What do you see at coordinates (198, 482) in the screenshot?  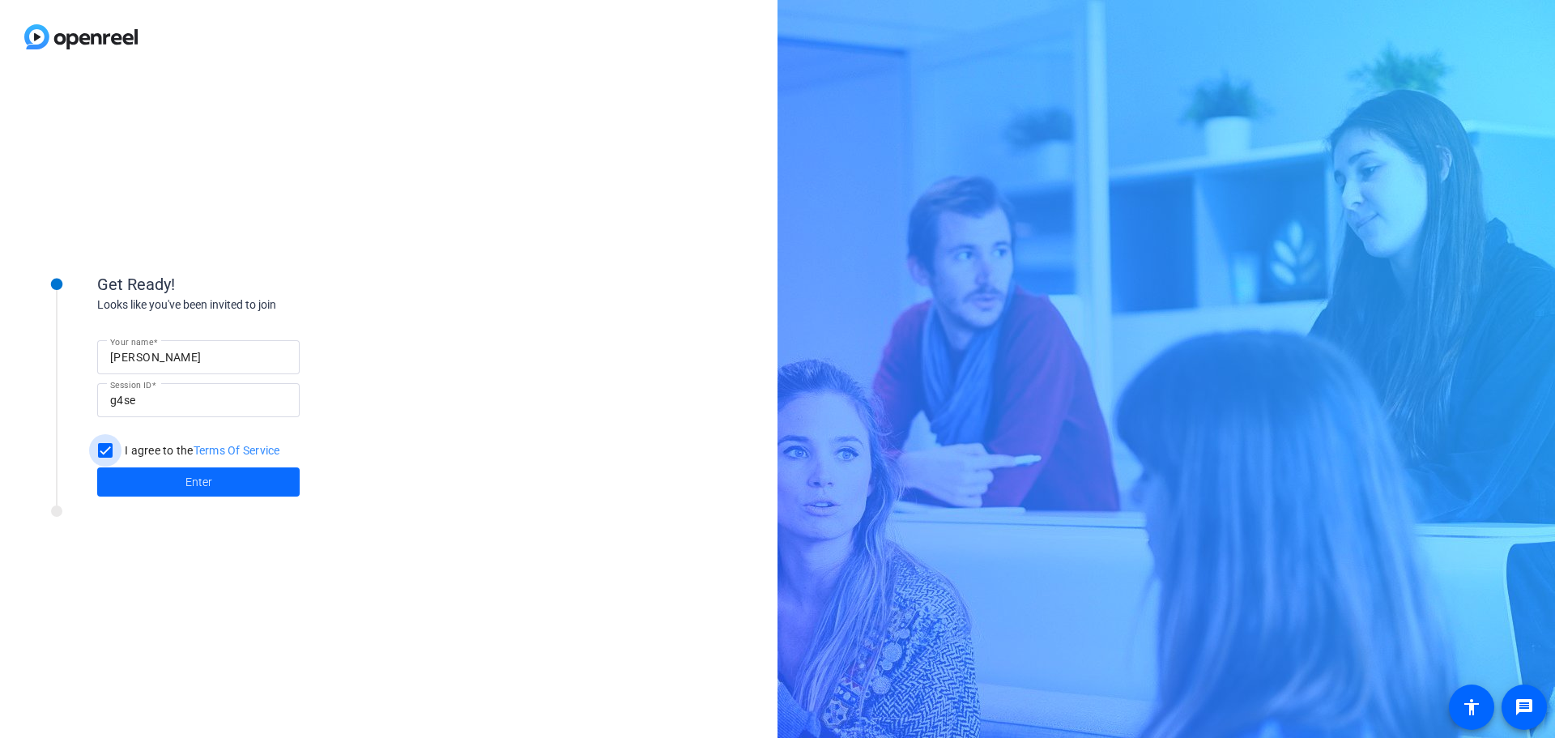 I see `span: Enter` at bounding box center [198, 482].